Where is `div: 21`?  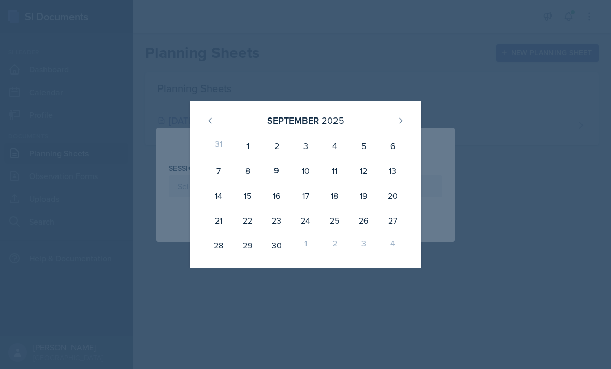 div: 21 is located at coordinates (219, 221).